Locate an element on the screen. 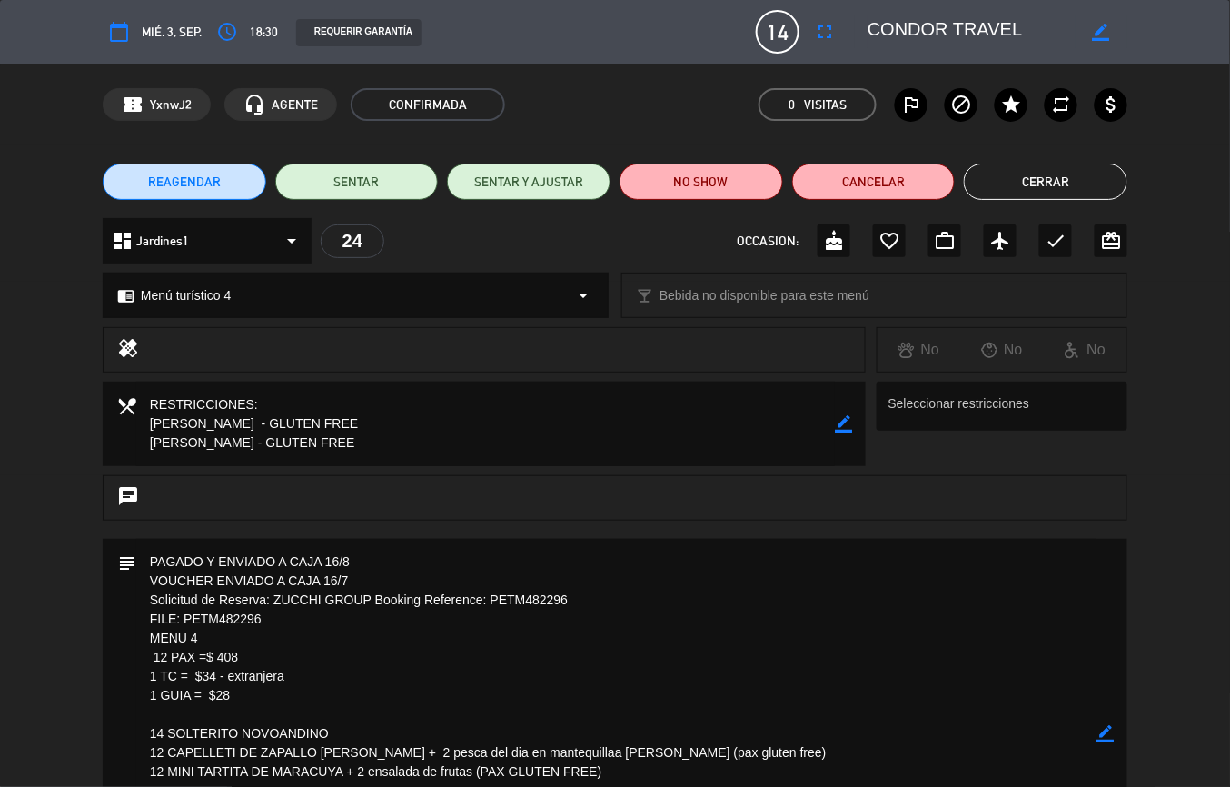 This screenshot has width=1230, height=787. i: healing is located at coordinates (128, 350).